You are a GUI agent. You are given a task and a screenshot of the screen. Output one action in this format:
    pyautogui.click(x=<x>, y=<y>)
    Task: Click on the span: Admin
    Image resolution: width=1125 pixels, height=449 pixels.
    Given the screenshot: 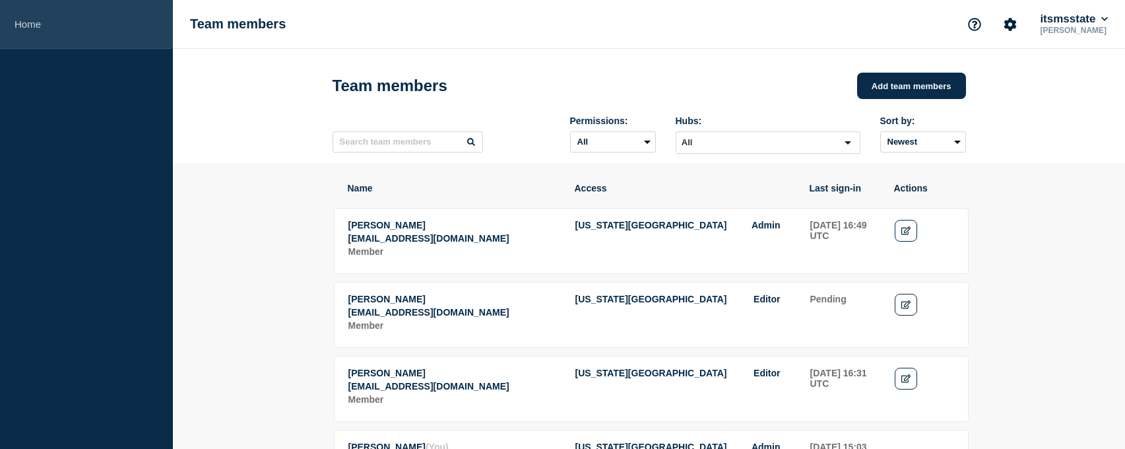 What is the action you would take?
    pyautogui.click(x=766, y=225)
    